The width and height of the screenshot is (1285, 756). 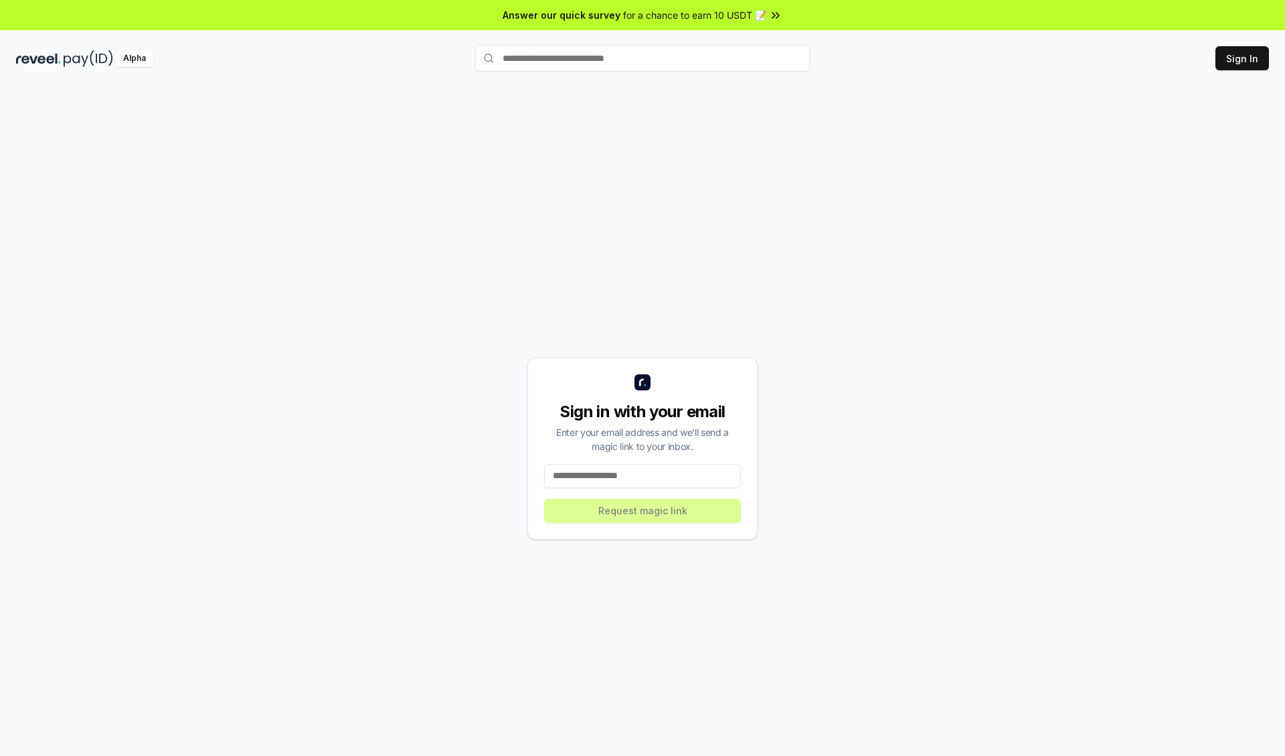 I want to click on img: logo_small, so click(x=642, y=382).